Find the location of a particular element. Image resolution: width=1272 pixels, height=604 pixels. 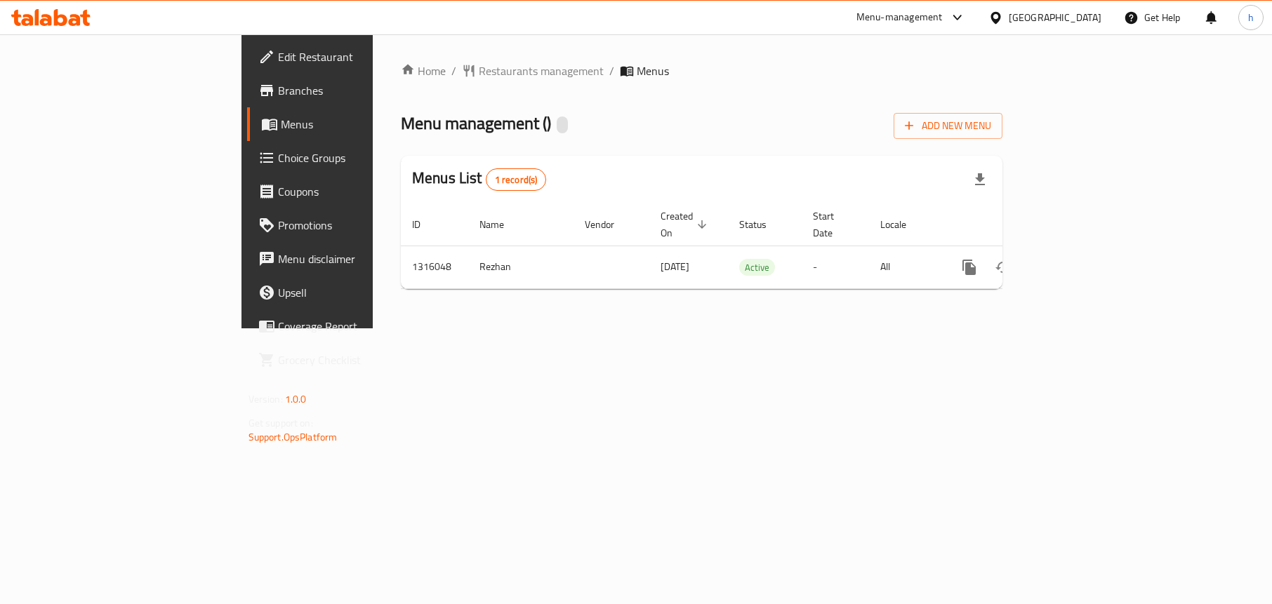

span: Grocery Checklist is located at coordinates (360, 360).